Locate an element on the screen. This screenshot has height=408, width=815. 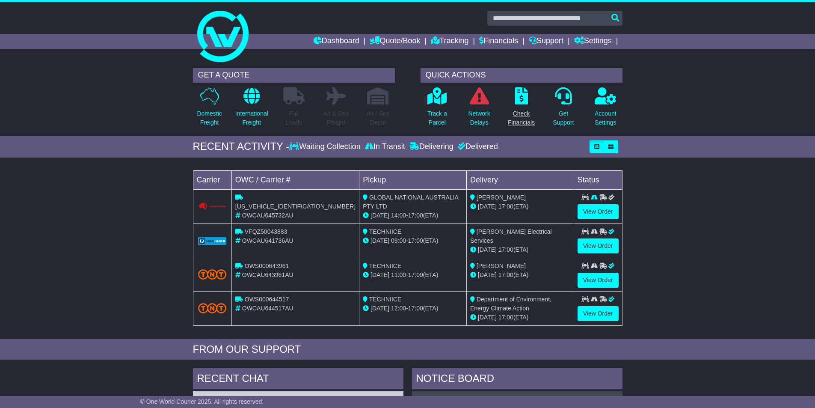
p: Account Settings is located at coordinates (606, 118).